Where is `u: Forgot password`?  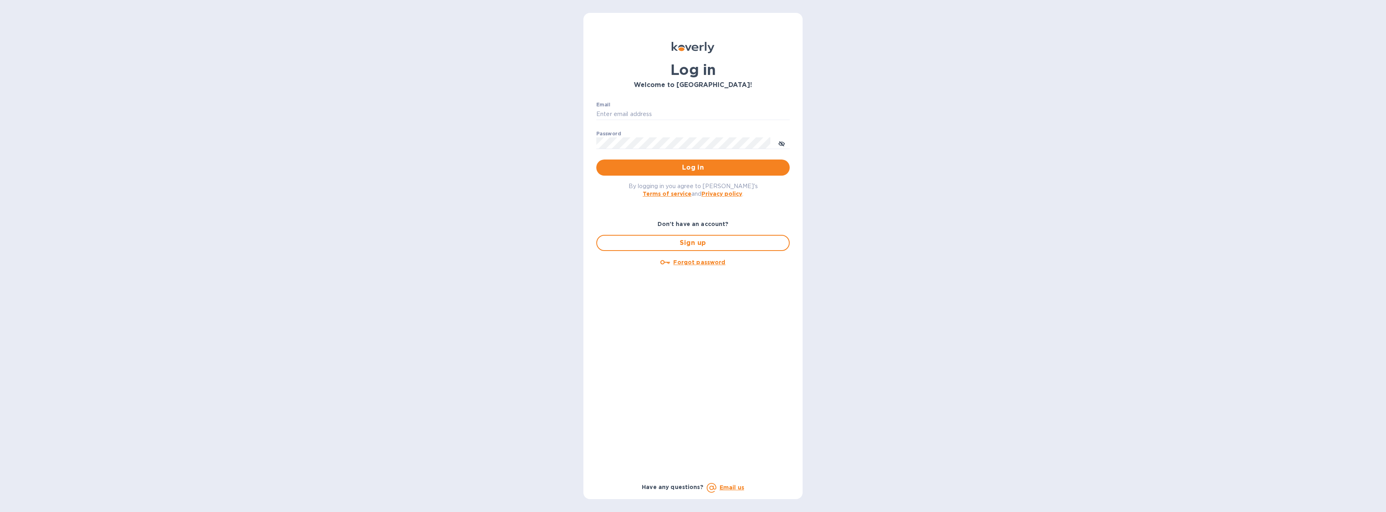 u: Forgot password is located at coordinates (699, 262).